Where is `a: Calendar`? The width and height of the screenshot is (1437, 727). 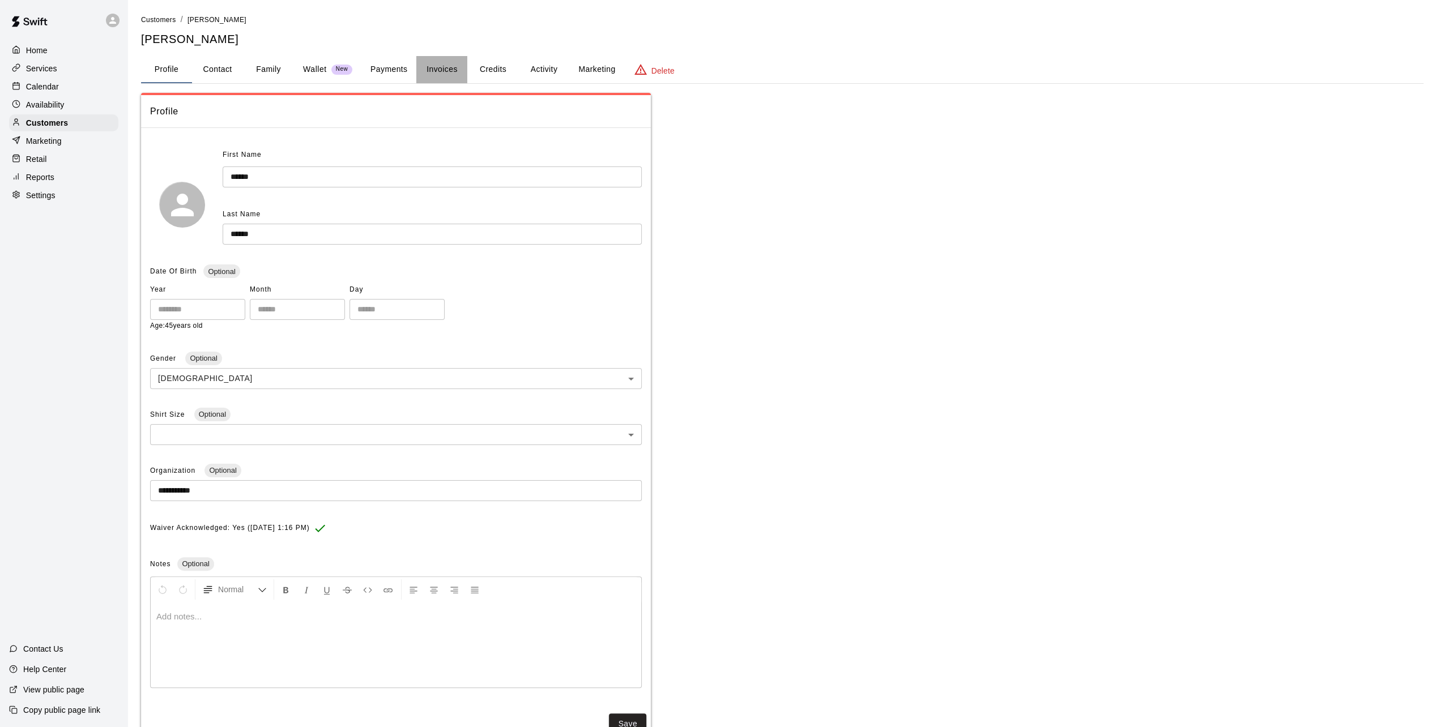
a: Calendar is located at coordinates (63, 87).